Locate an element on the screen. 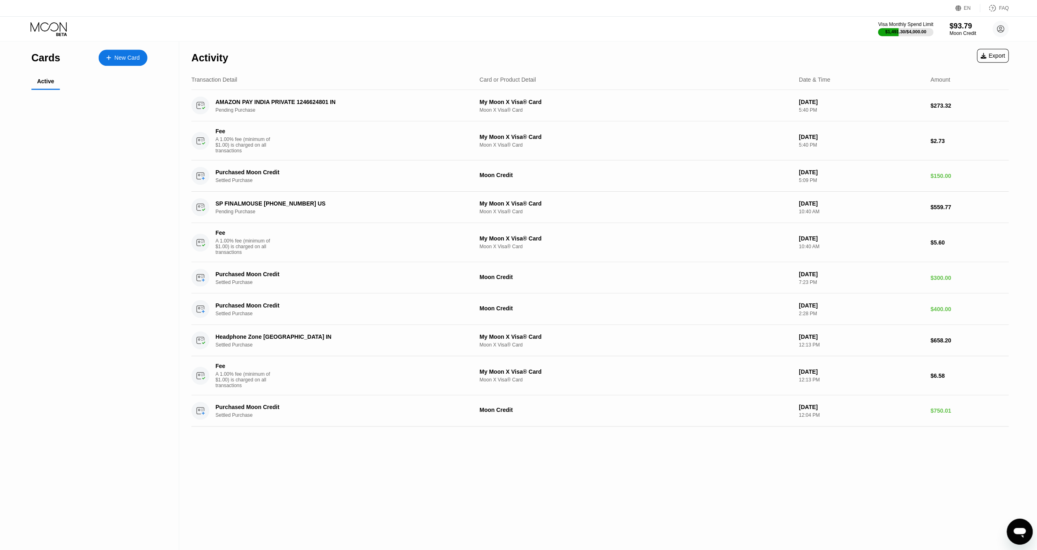 This screenshot has width=1037, height=550. div: Visa Monthly Spend Limit is located at coordinates (904, 24).